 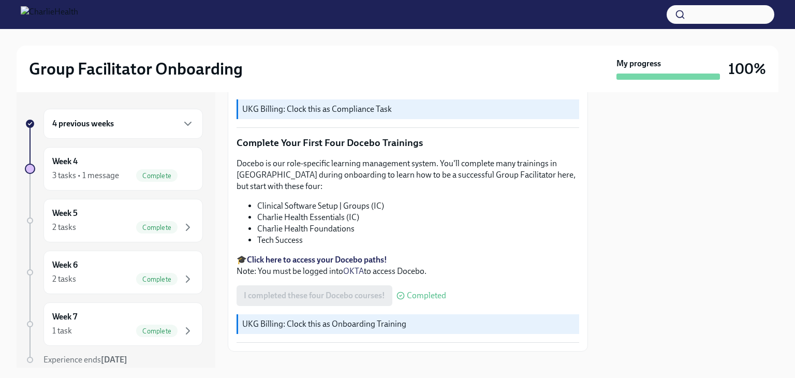 What do you see at coordinates (418, 240) in the screenshot?
I see `li: Tech Success` at bounding box center [418, 240].